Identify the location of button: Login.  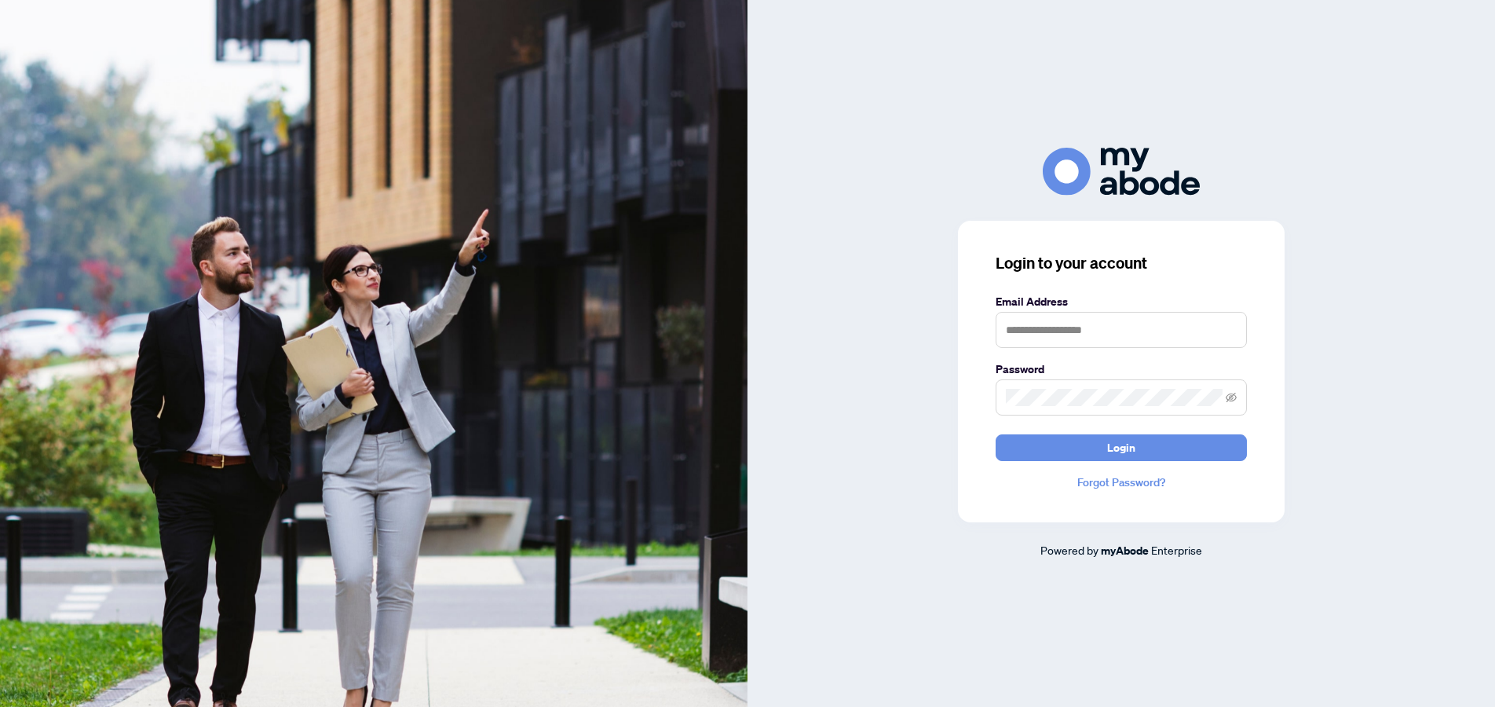
(1121, 448).